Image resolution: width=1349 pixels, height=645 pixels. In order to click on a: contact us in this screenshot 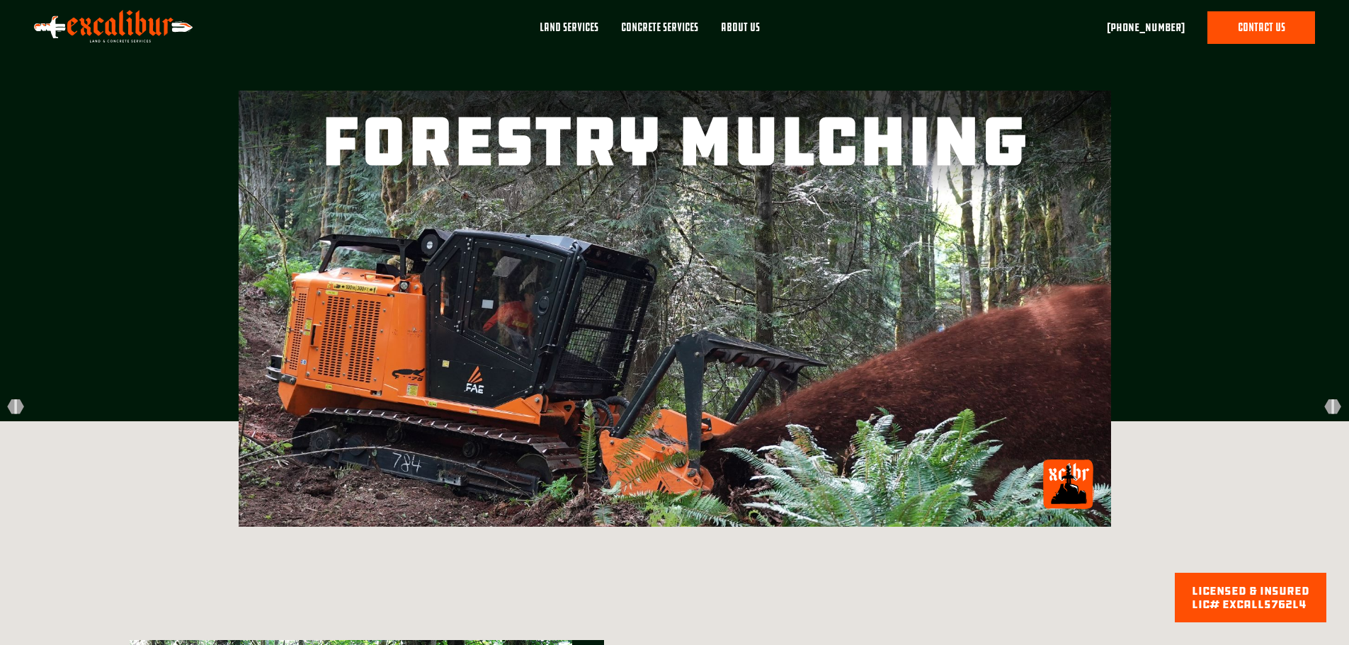, I will do `click(1261, 28)`.